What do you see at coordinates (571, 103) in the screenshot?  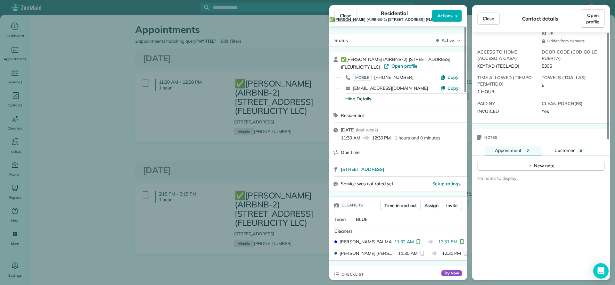 I see `span: CLEAN PORCH(ES)` at bounding box center [571, 103].